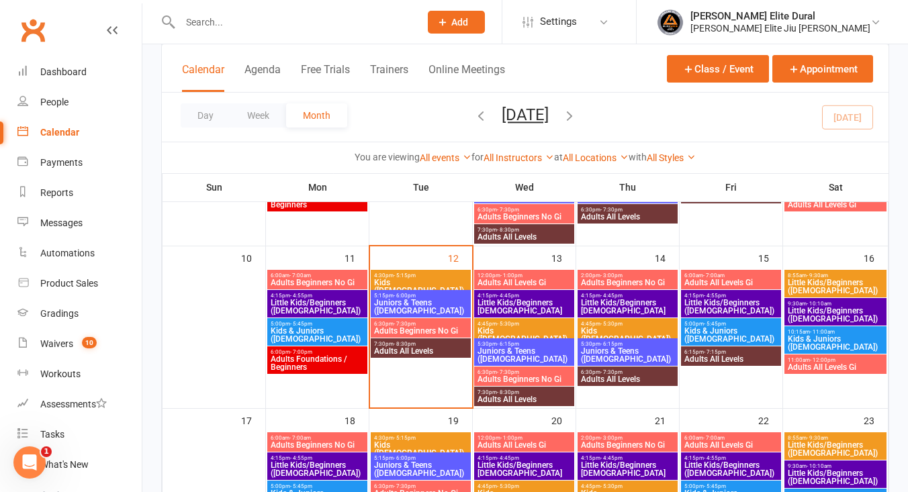 The image size is (908, 492). Describe the element at coordinates (628, 344) in the screenshot. I see `span: 5:30pm` at that location.